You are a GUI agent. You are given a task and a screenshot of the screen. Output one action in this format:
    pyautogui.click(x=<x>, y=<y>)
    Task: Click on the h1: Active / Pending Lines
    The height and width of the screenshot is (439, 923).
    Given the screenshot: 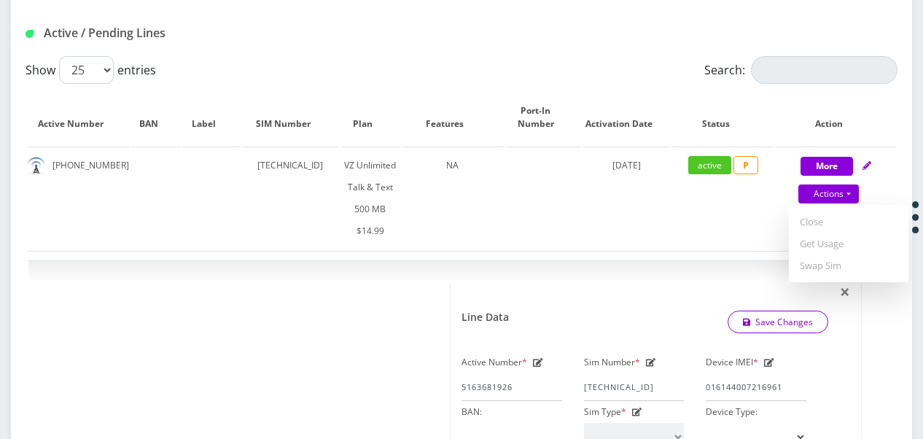 What is the action you would take?
    pyautogui.click(x=163, y=33)
    